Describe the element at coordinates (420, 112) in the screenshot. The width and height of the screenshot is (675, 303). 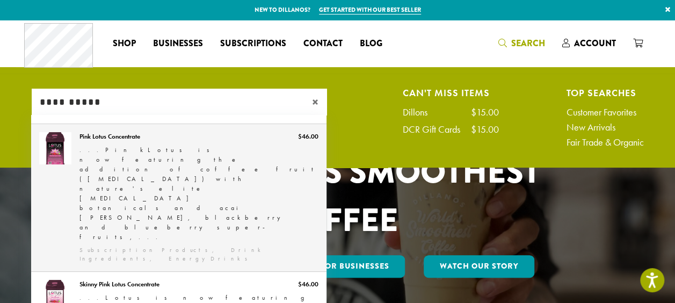
I see `div: Dillons` at that location.